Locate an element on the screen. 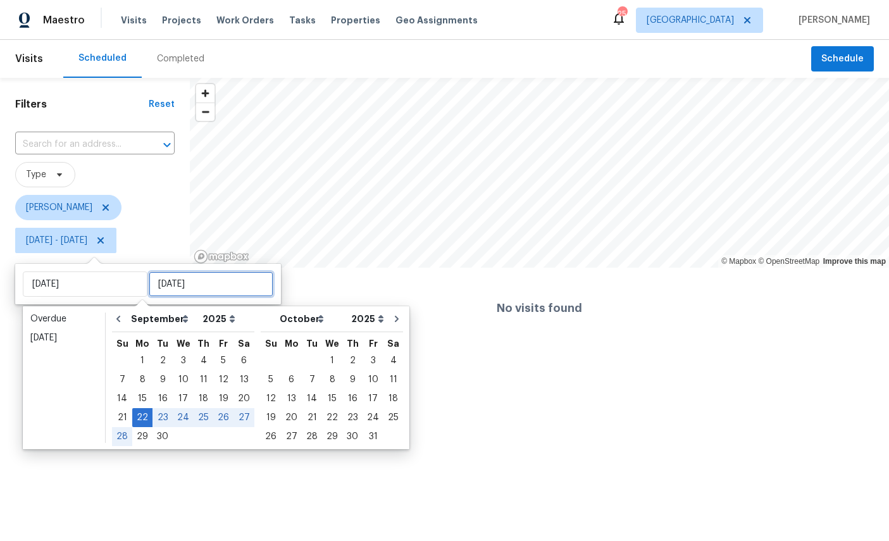  div: Mon Sep 15 2025 is located at coordinates (142, 399).